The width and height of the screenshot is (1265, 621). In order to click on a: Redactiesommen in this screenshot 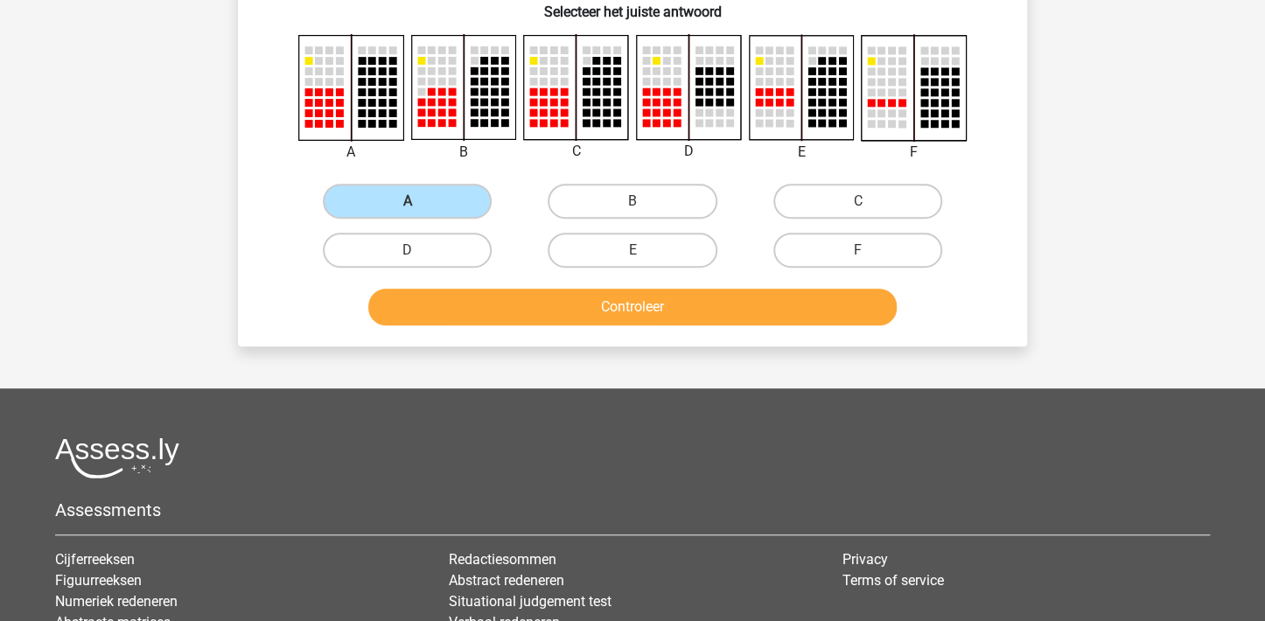, I will do `click(502, 559)`.